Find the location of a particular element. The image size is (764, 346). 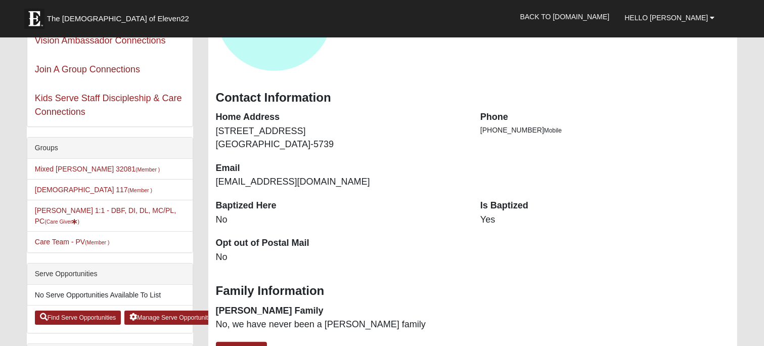

img: Eleven22 logo is located at coordinates (34, 19).